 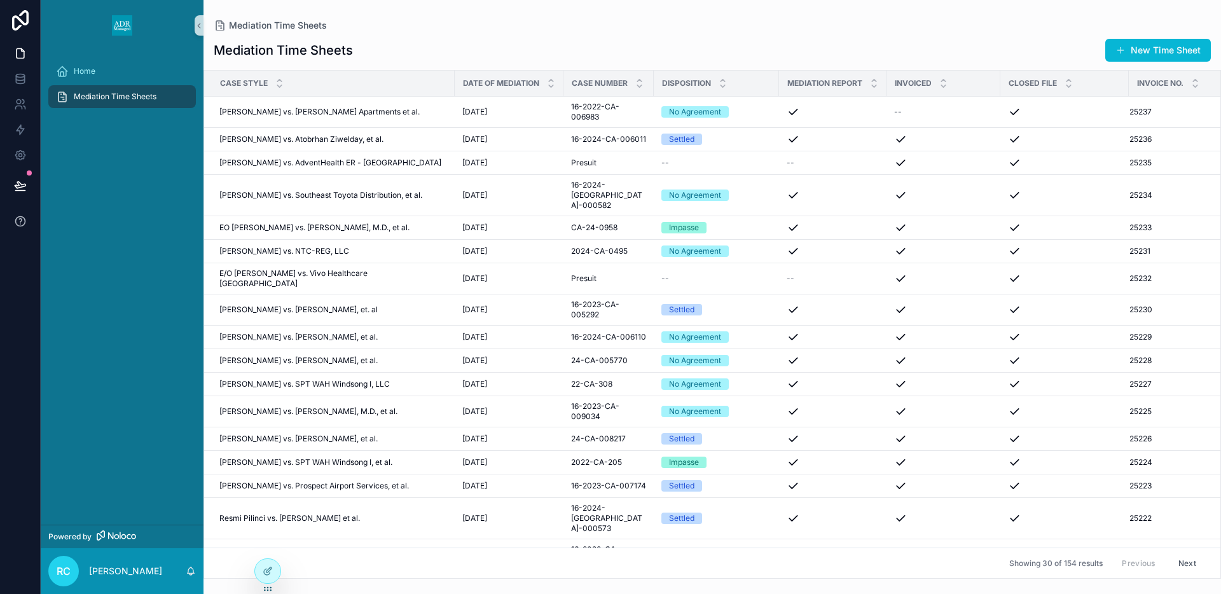 I want to click on a: 25234, so click(x=1169, y=195).